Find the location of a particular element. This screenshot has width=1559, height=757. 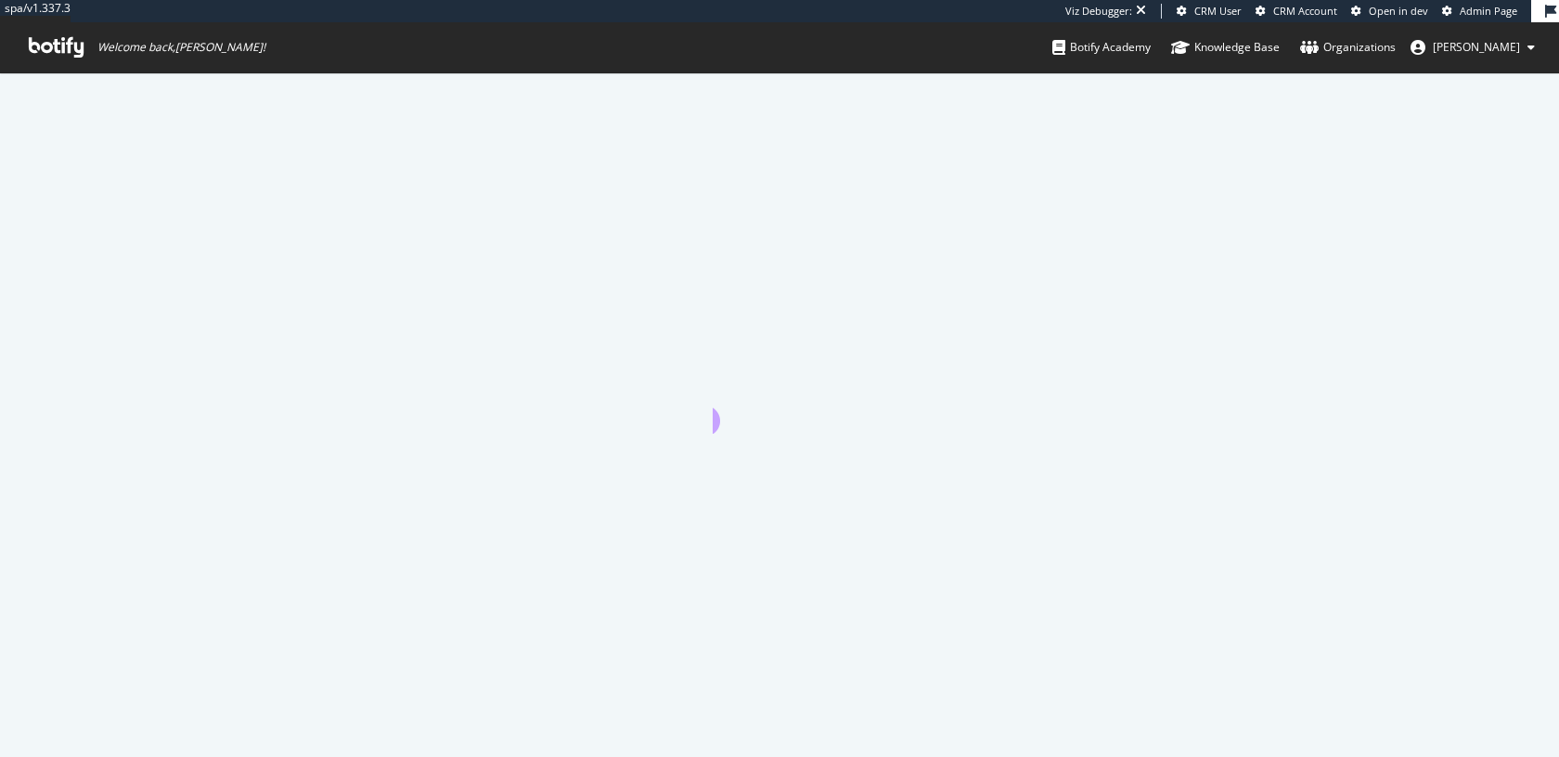

a: Admin Page is located at coordinates (1480, 11).